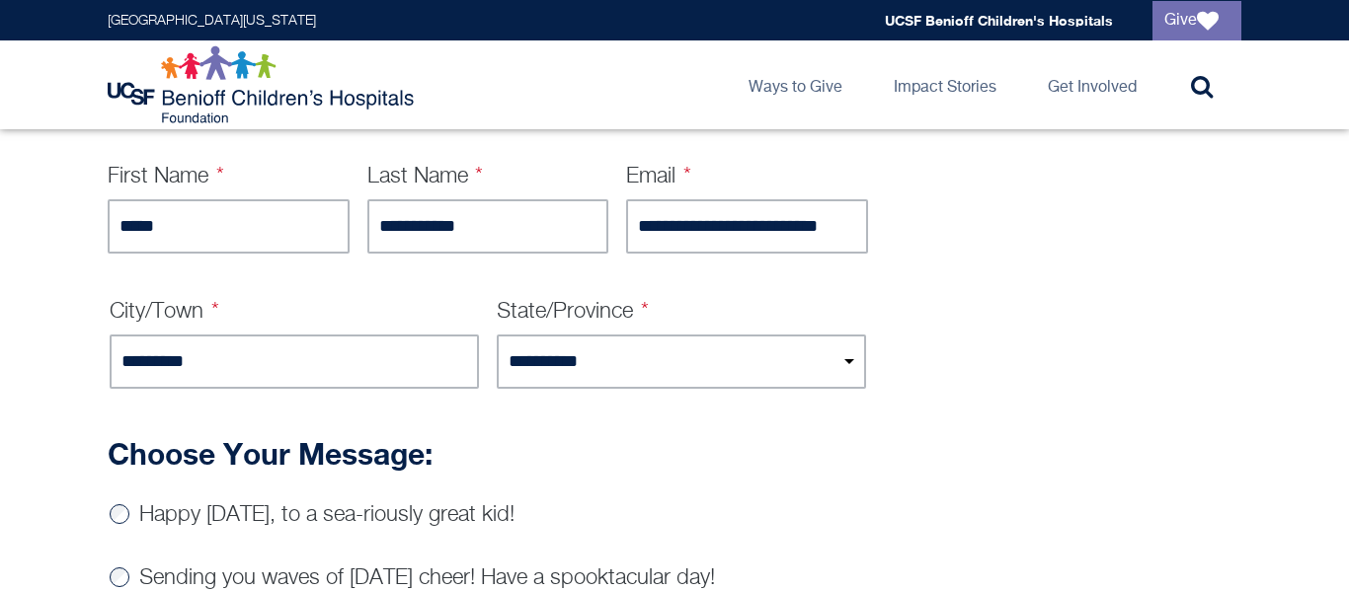 The image size is (1349, 591). Describe the element at coordinates (426, 177) in the screenshot. I see `label: Last Name` at that location.